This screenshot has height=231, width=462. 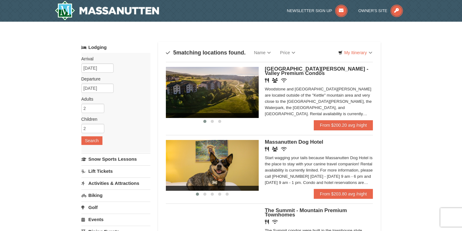 I want to click on a: From $200.20 avg /night, so click(x=344, y=125).